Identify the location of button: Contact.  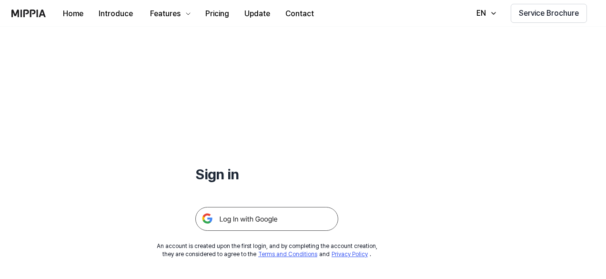
(300, 14).